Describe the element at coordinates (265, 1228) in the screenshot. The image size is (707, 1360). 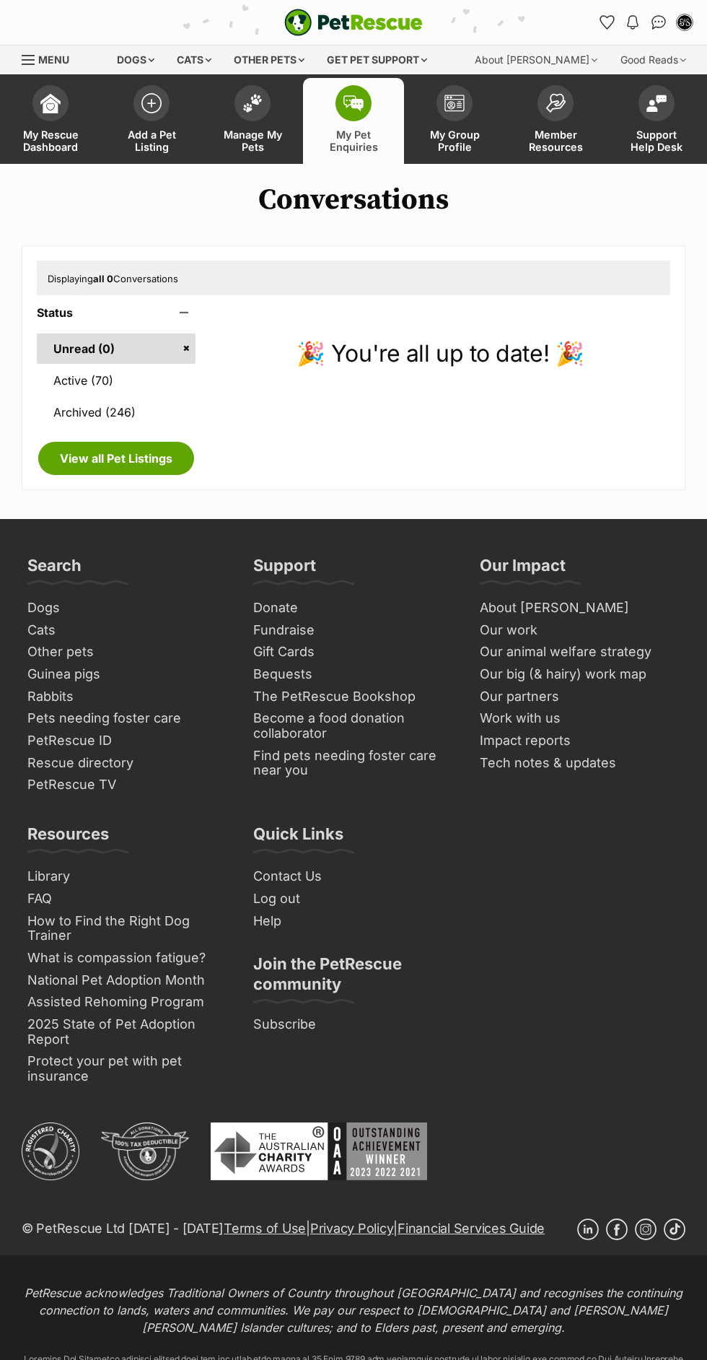
I see `a: Terms of Use` at that location.